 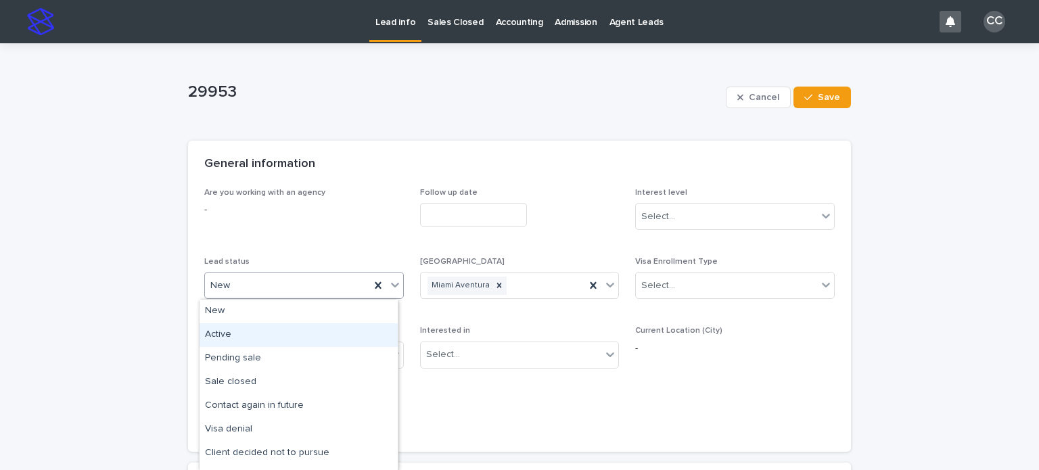 What do you see at coordinates (764, 97) in the screenshot?
I see `span: Cancel` at bounding box center [764, 97].